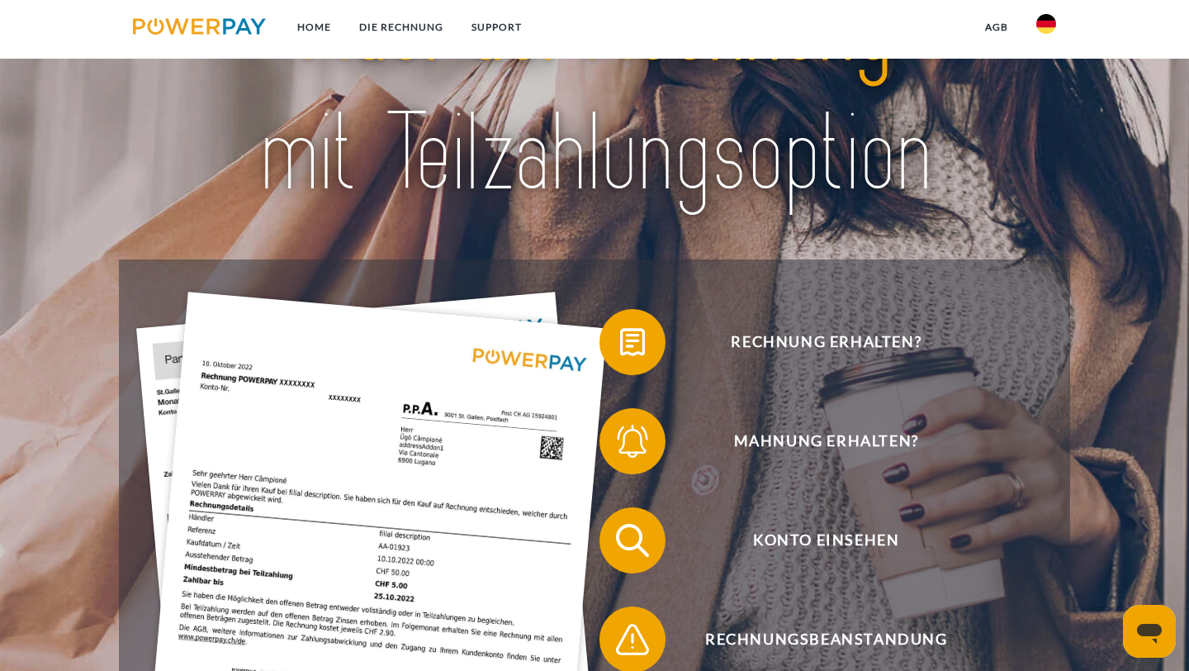 The image size is (1189, 671). Describe the element at coordinates (633, 639) in the screenshot. I see `img: qb_warning.svg` at that location.